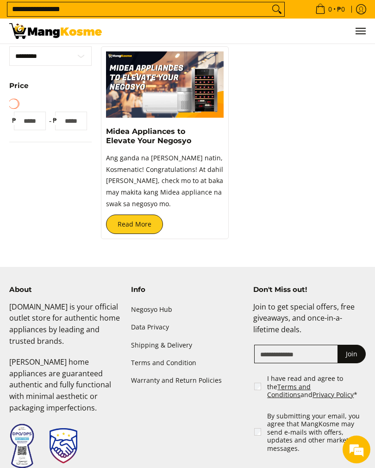 This screenshot has width=375, height=468. I want to click on a: Negosyo Hub, so click(187, 310).